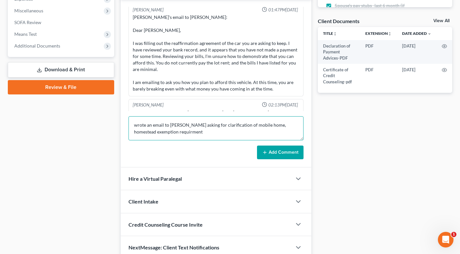  What do you see at coordinates (37, 46) in the screenshot?
I see `span: Additional Documents` at bounding box center [37, 46].